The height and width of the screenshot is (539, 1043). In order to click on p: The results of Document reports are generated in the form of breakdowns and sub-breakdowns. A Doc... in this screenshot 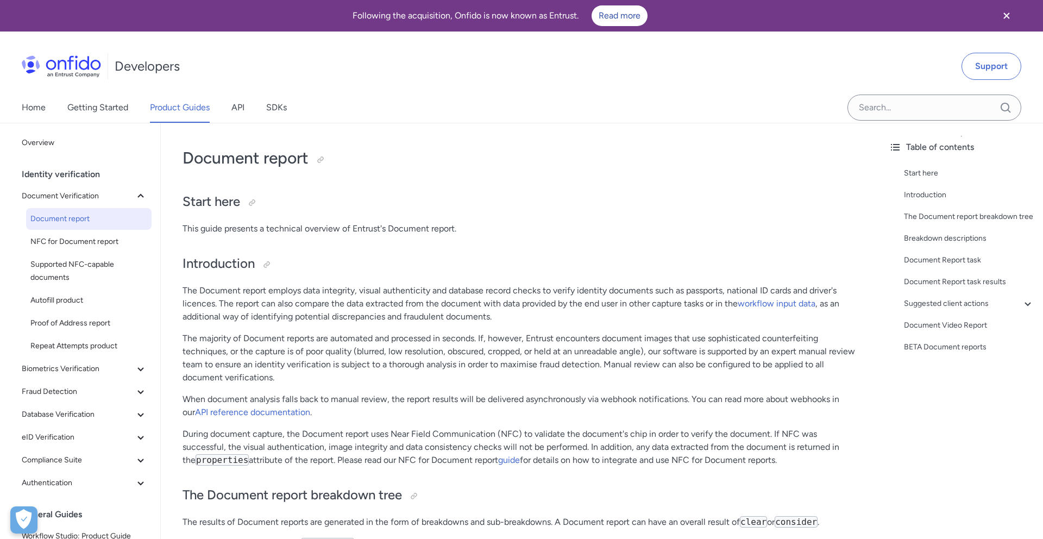, I will do `click(521, 522)`.